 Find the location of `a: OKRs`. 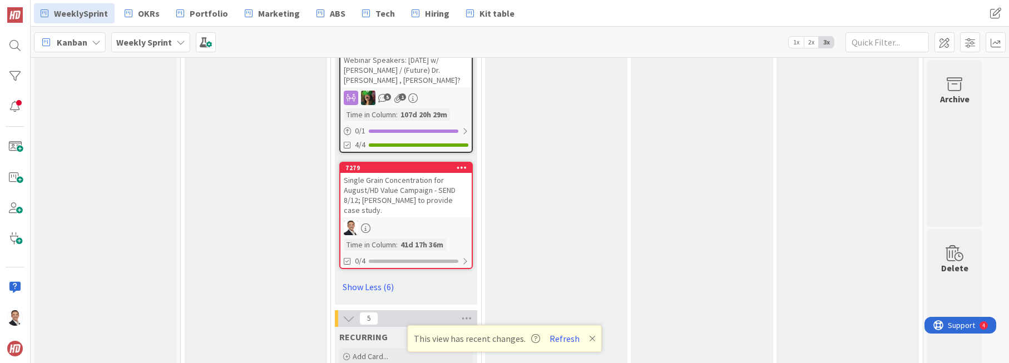

a: OKRs is located at coordinates (142, 13).